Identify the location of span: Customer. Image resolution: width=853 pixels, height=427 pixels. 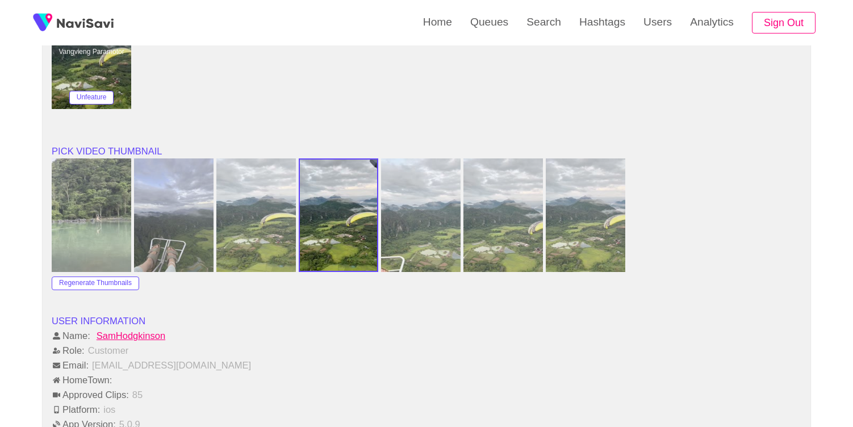
(109, 351).